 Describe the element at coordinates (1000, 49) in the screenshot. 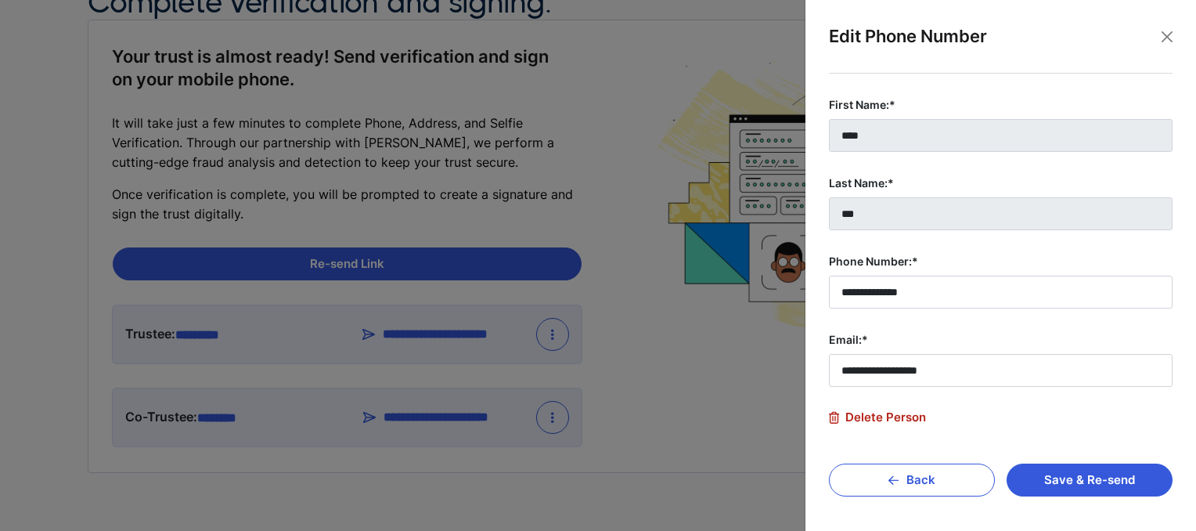

I see `div: Edit Phone Number` at that location.